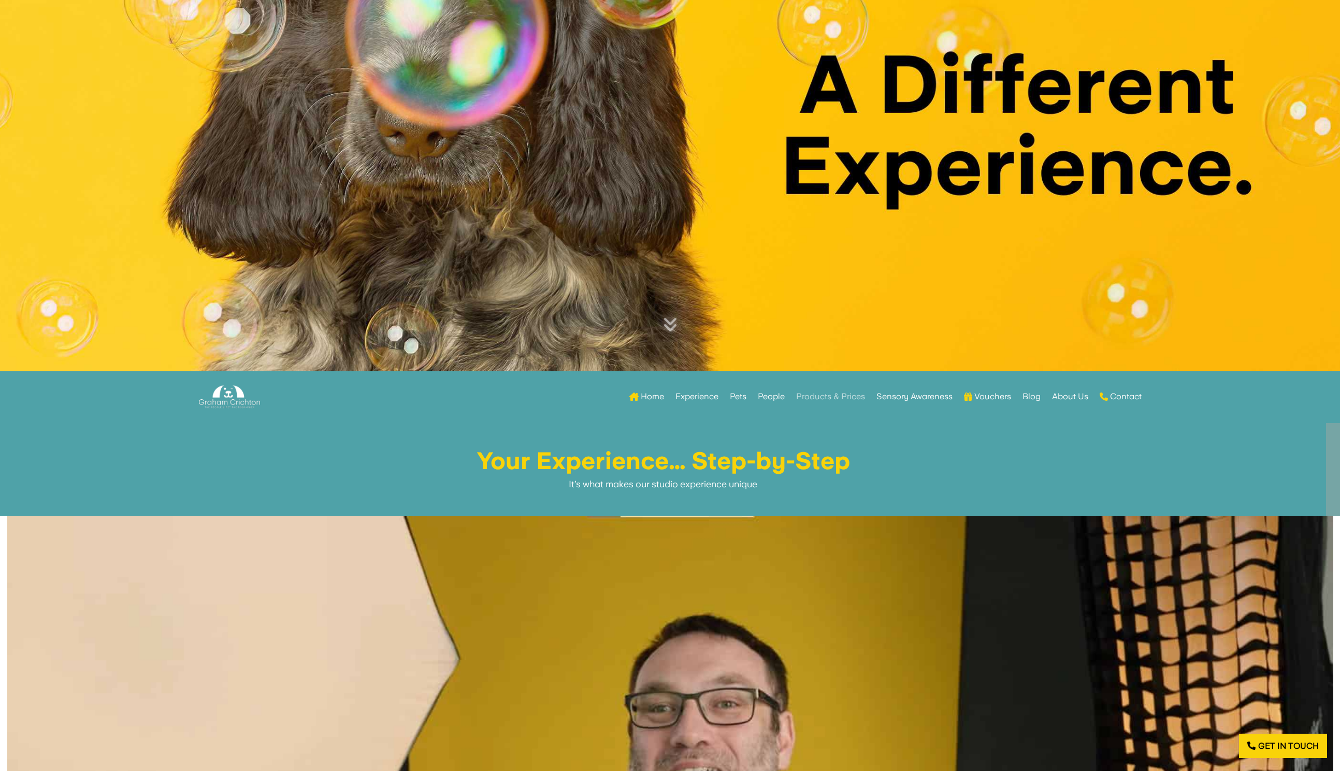  What do you see at coordinates (663, 464) in the screenshot?
I see `h1: Your Experience… Step-by-Step` at bounding box center [663, 464].